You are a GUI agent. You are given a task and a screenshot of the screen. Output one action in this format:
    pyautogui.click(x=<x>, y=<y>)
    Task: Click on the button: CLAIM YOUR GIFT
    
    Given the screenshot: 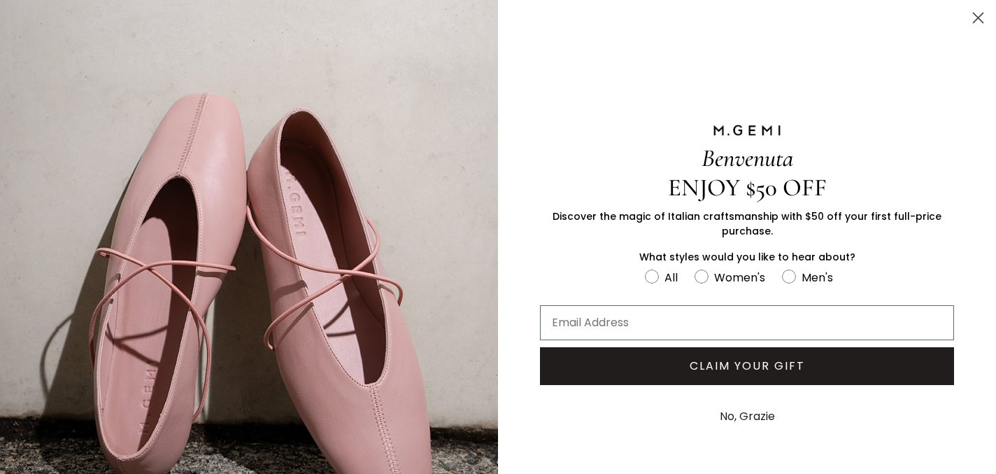 What is the action you would take?
    pyautogui.click(x=747, y=366)
    